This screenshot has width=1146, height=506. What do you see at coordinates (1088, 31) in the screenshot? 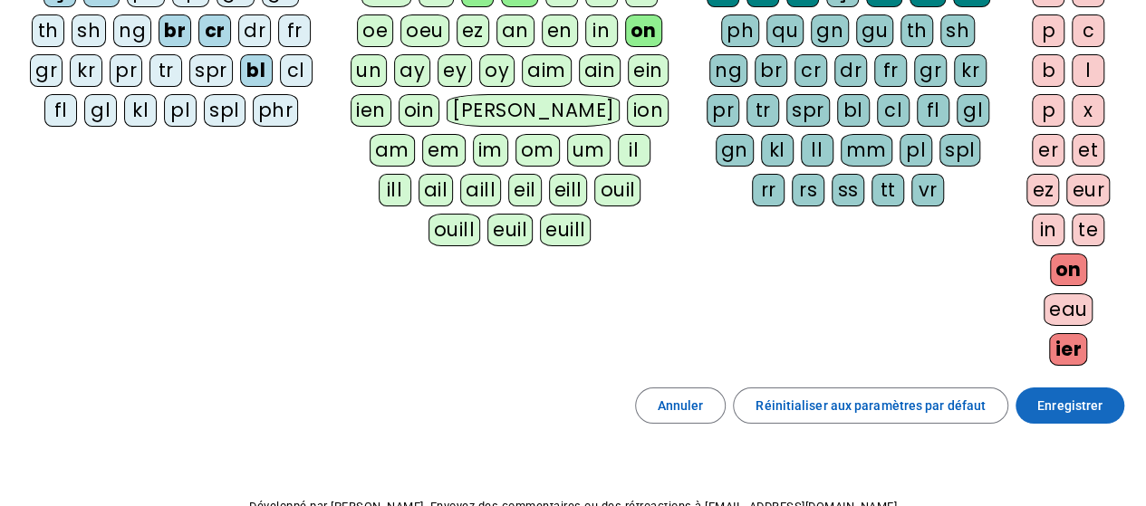
I see `div: c` at bounding box center [1088, 31].